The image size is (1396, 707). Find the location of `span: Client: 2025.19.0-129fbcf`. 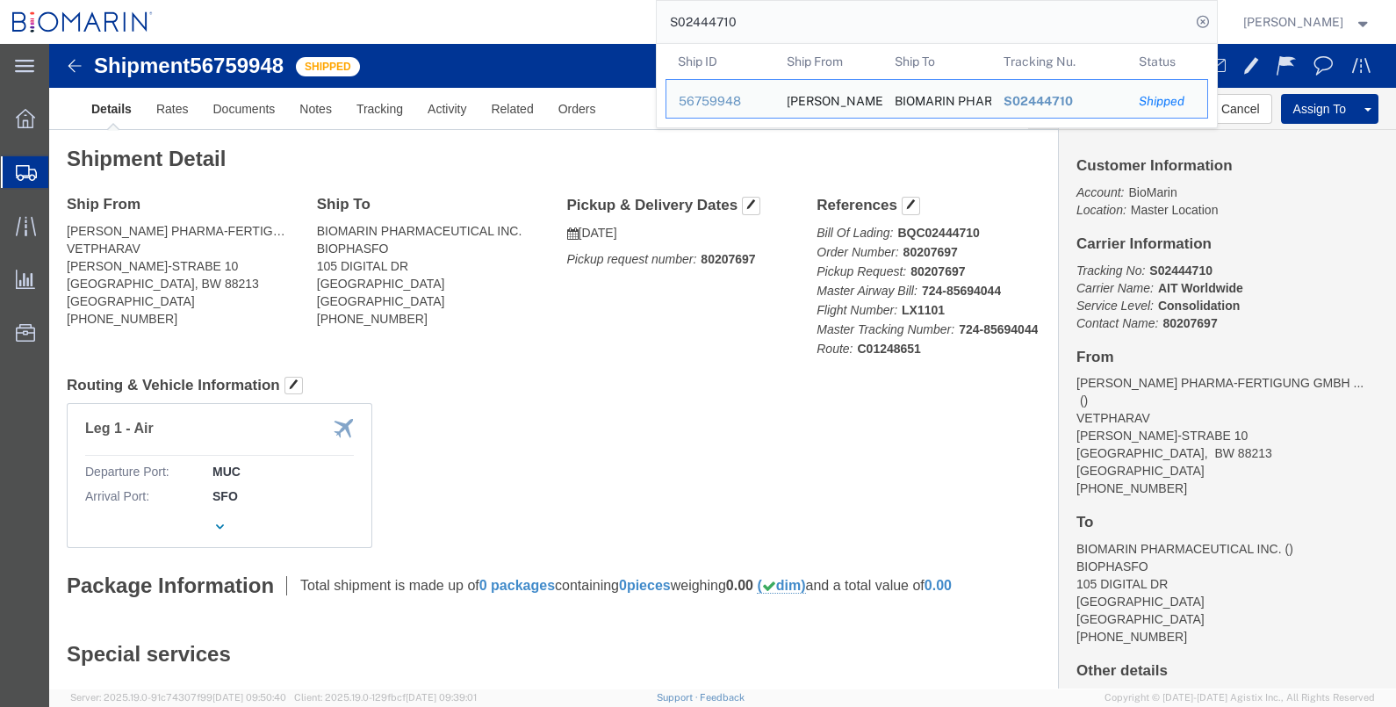

span: Client: 2025.19.0-129fbcf is located at coordinates (386, 697).